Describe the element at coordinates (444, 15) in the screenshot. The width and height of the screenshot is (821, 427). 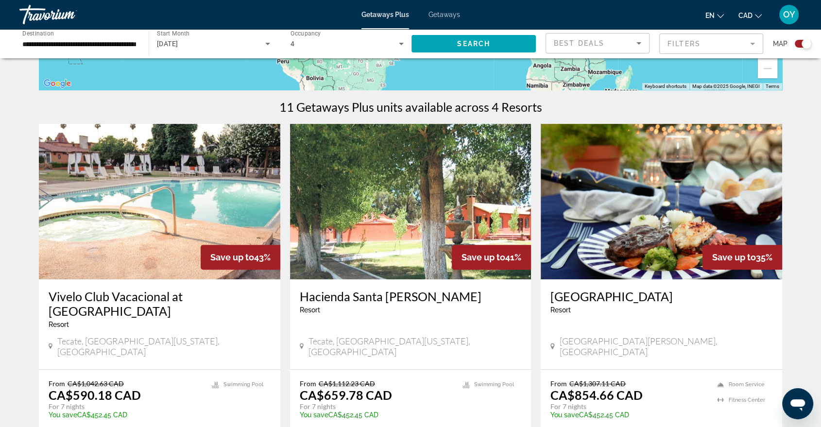
I see `a: Getaways` at that location.